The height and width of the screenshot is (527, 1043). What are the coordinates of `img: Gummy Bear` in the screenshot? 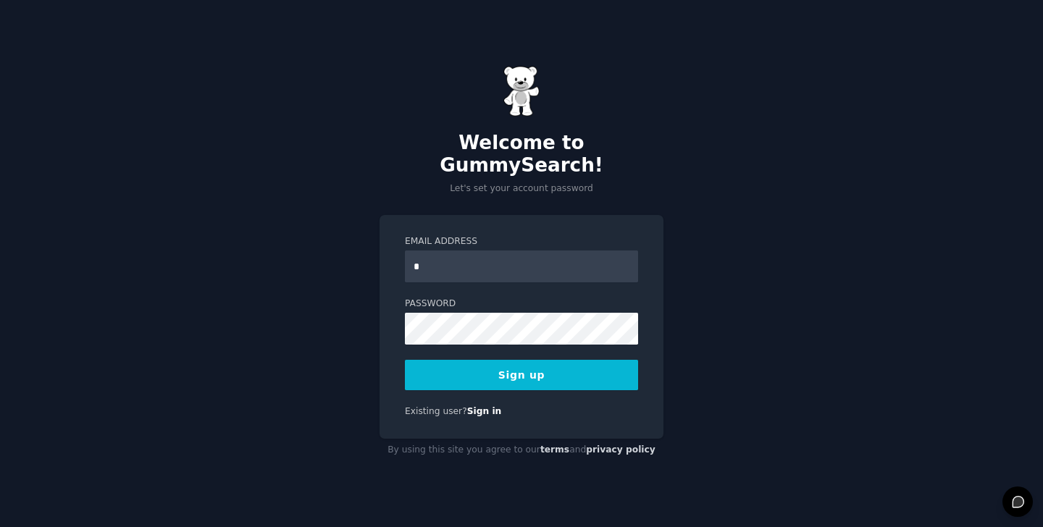 It's located at (522, 91).